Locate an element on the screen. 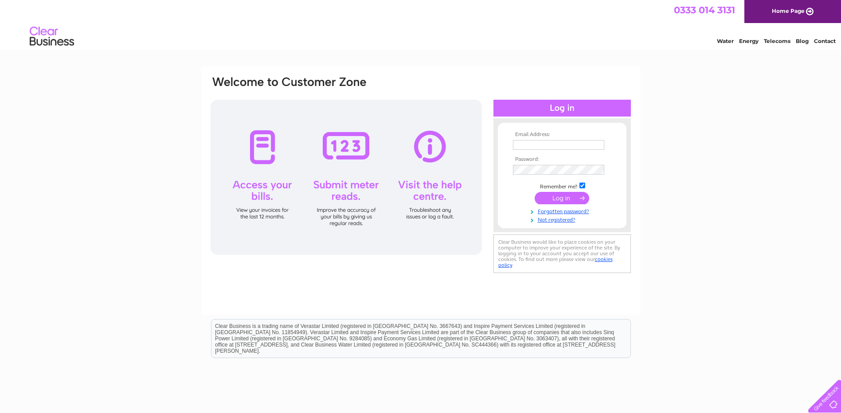  th: Email Address: is located at coordinates (562, 135).